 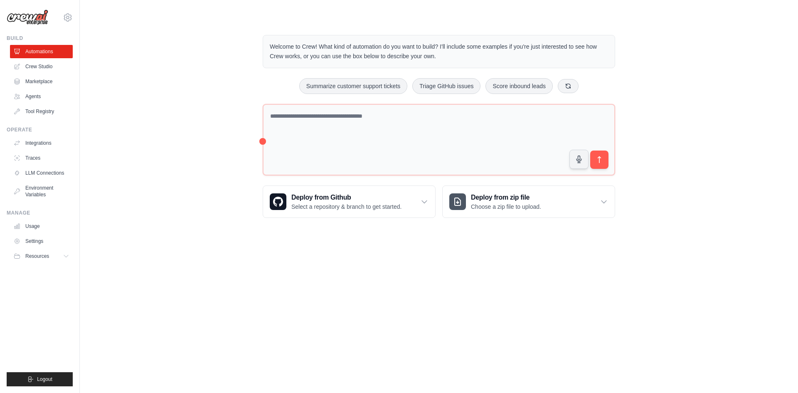 What do you see at coordinates (506, 207) in the screenshot?
I see `p: Choose a zip file to upload.` at bounding box center [506, 207].